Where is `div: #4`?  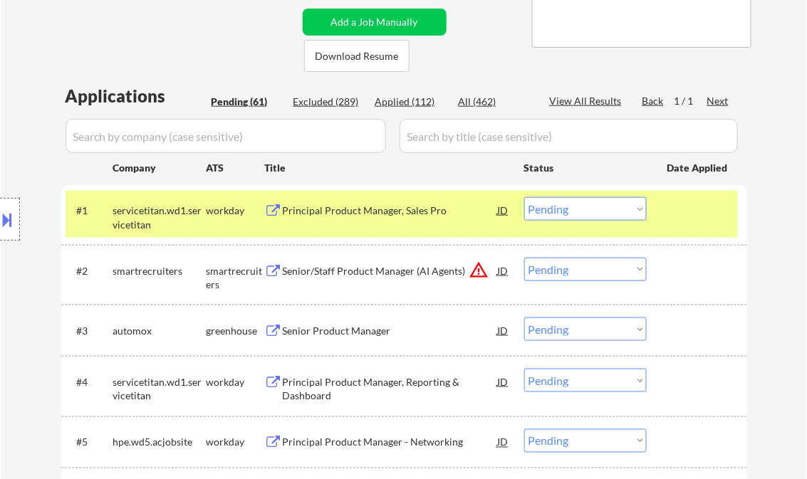
div: #4 is located at coordinates (89, 382).